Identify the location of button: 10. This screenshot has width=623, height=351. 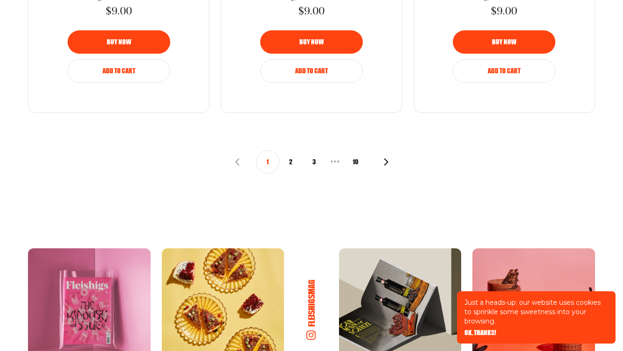
(356, 162).